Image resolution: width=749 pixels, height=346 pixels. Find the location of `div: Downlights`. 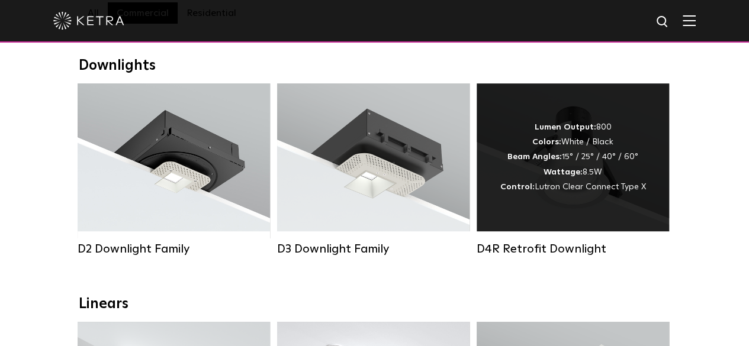

div: Downlights is located at coordinates (375, 66).